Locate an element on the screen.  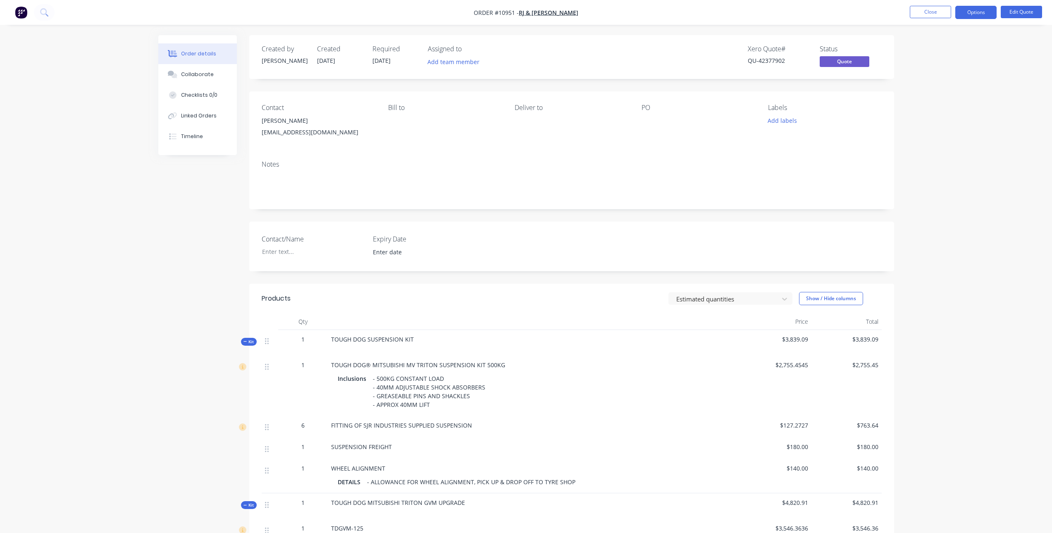
div: DETAILS is located at coordinates (350, 481).